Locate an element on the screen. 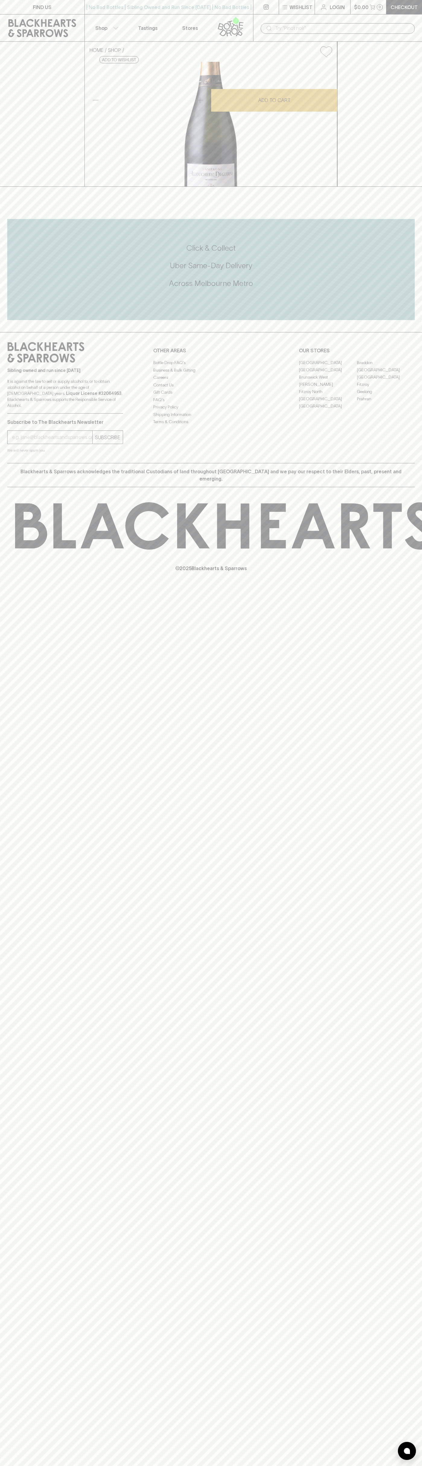  p: Blackhearts & Sparrows acknowledges the traditional Custodians of land throughout [GEOGRAPHIC_DAT... is located at coordinates (211, 475).